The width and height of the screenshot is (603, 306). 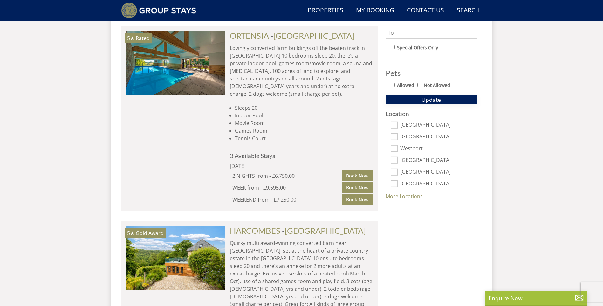 What do you see at coordinates (406, 85) in the screenshot?
I see `label: Allowed` at bounding box center [406, 85].